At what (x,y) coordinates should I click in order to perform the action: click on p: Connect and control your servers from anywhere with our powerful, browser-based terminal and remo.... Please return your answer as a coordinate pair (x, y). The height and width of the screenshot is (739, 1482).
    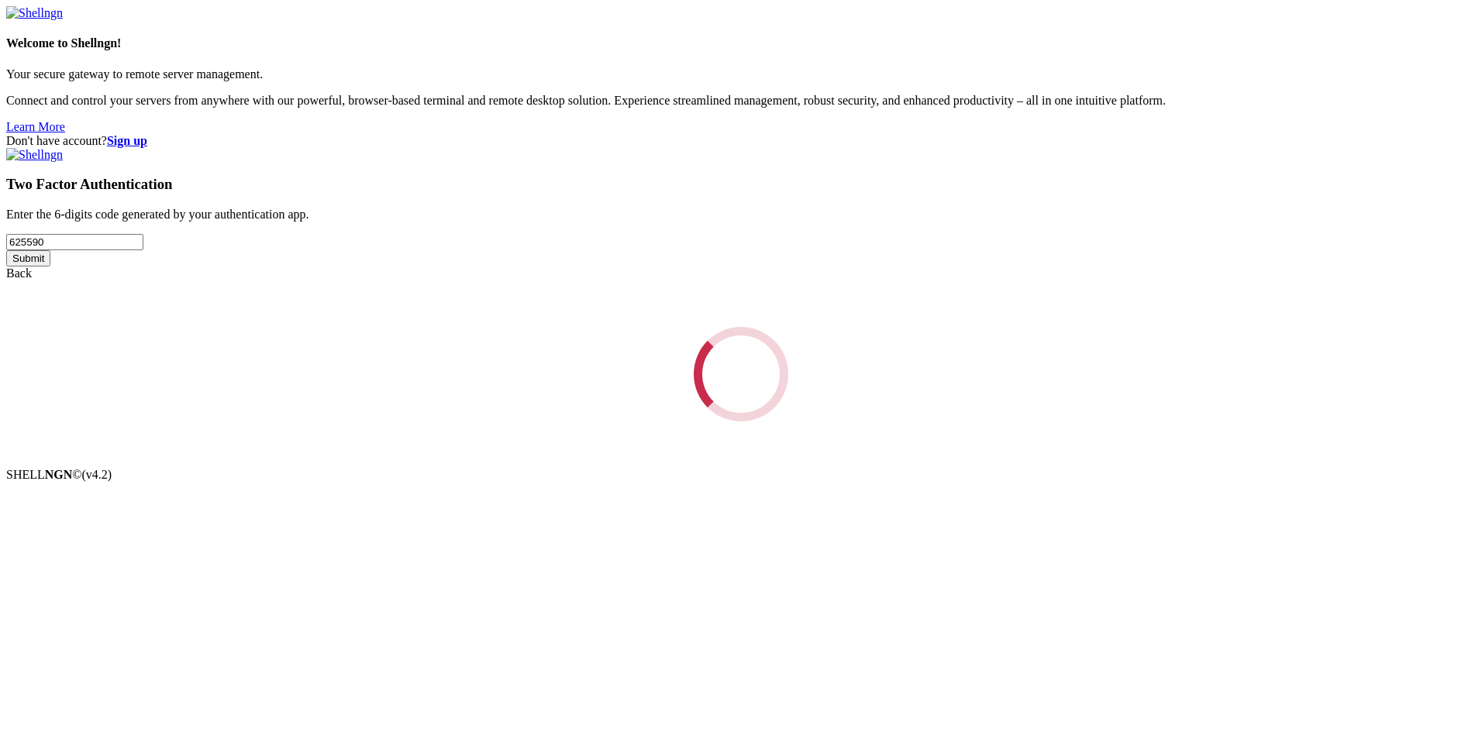
    Looking at the image, I should click on (741, 101).